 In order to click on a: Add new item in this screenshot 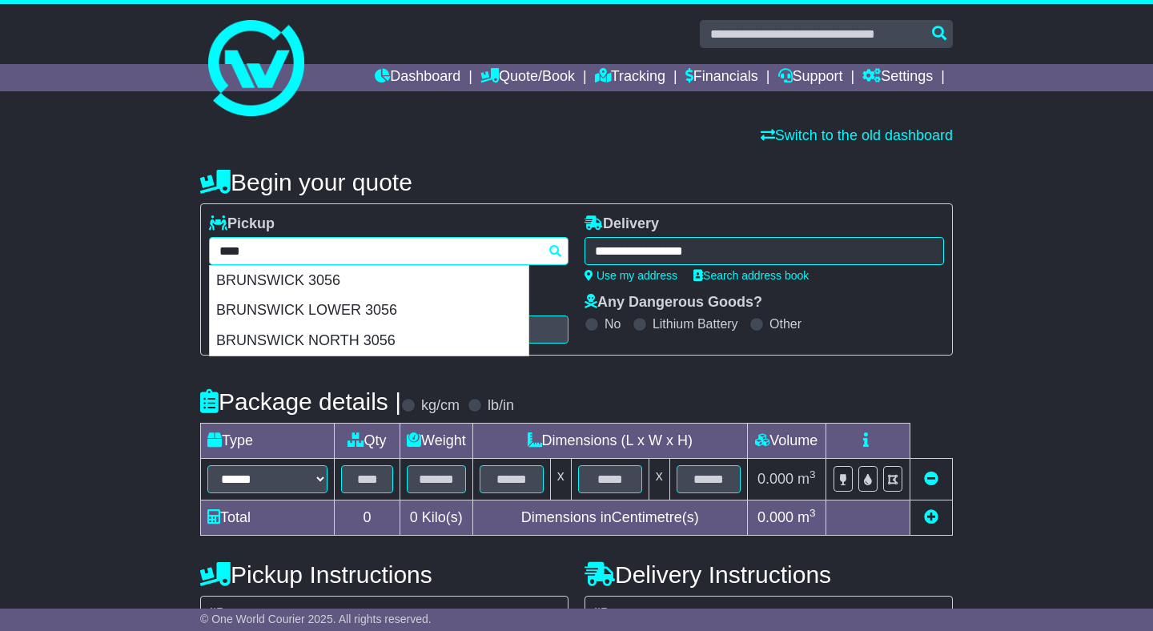, I will do `click(931, 517)`.